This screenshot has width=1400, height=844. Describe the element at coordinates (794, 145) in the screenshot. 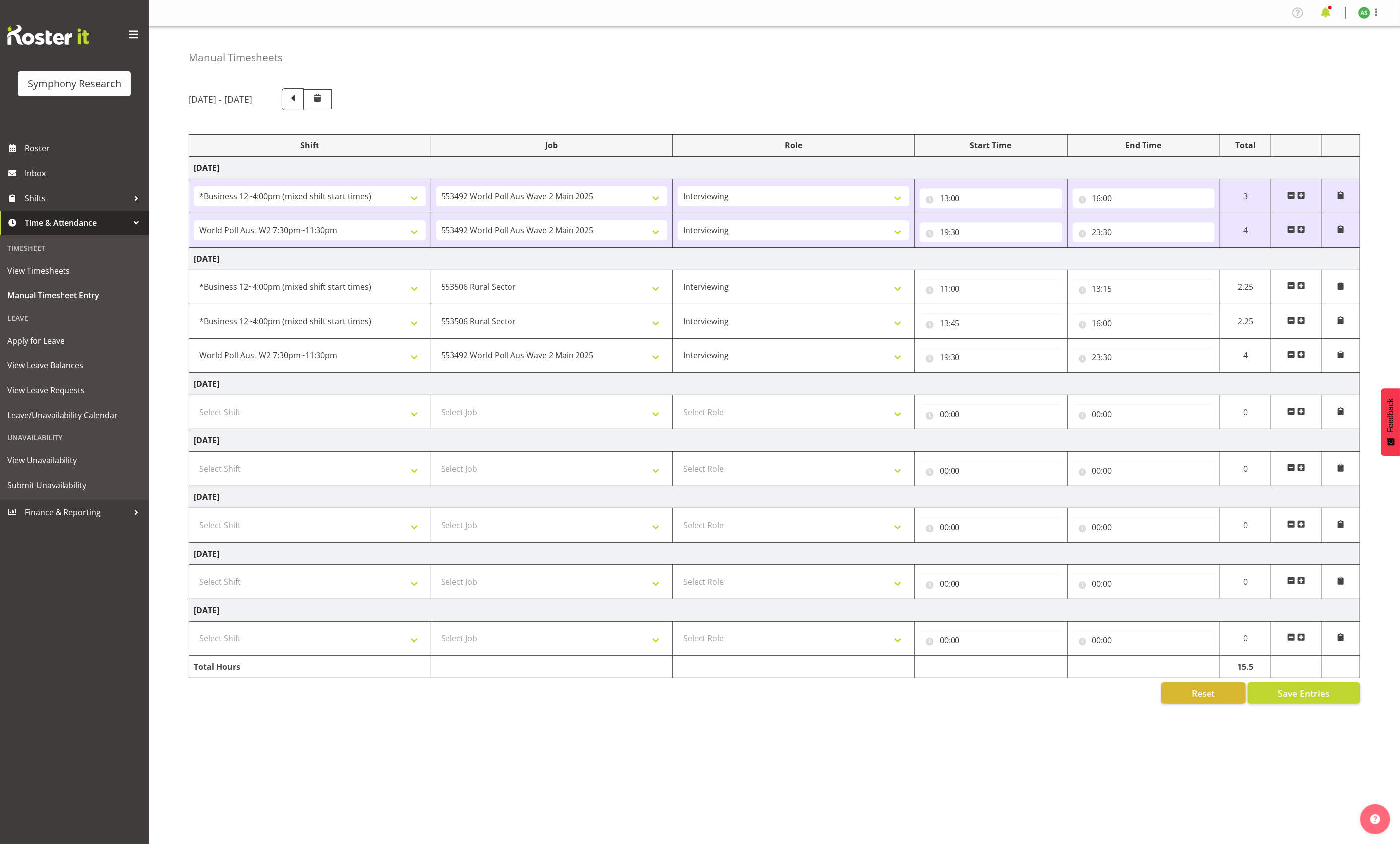

I see `div: Role` at that location.